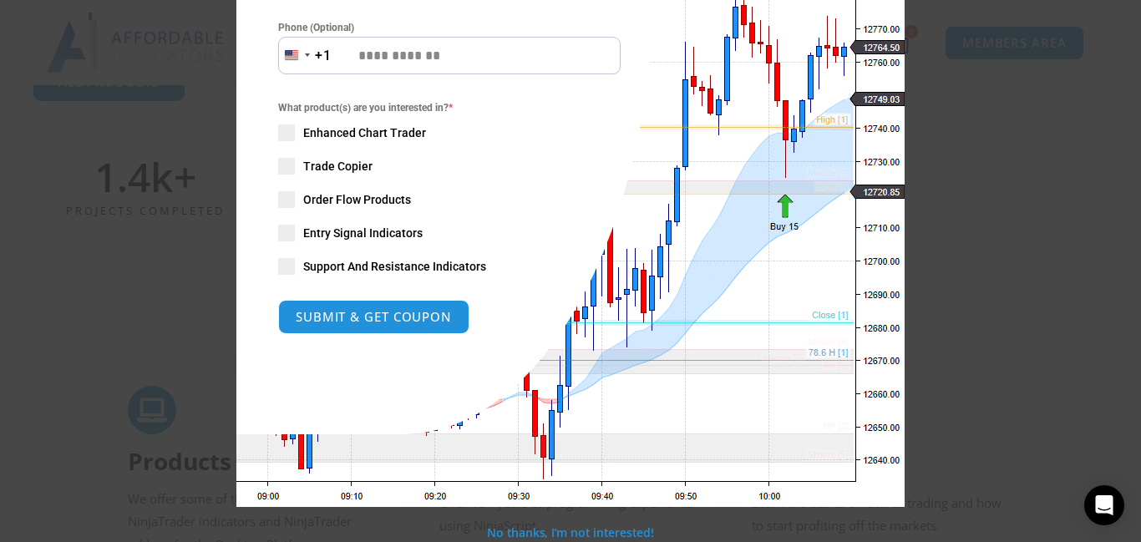 This screenshot has height=542, width=1141. Describe the element at coordinates (449, 266) in the screenshot. I see `label: Support And Resistance Indicators` at that location.